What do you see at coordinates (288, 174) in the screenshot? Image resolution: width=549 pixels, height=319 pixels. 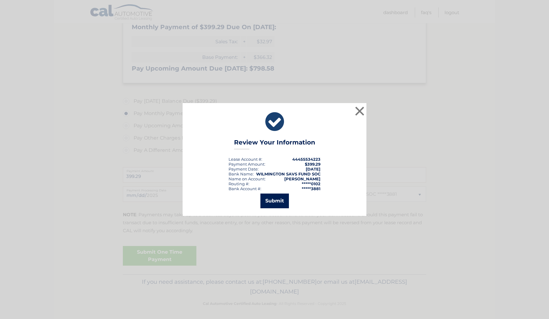 I see `strong: WILMINGTON SAVS FUND SOC` at bounding box center [288, 174].